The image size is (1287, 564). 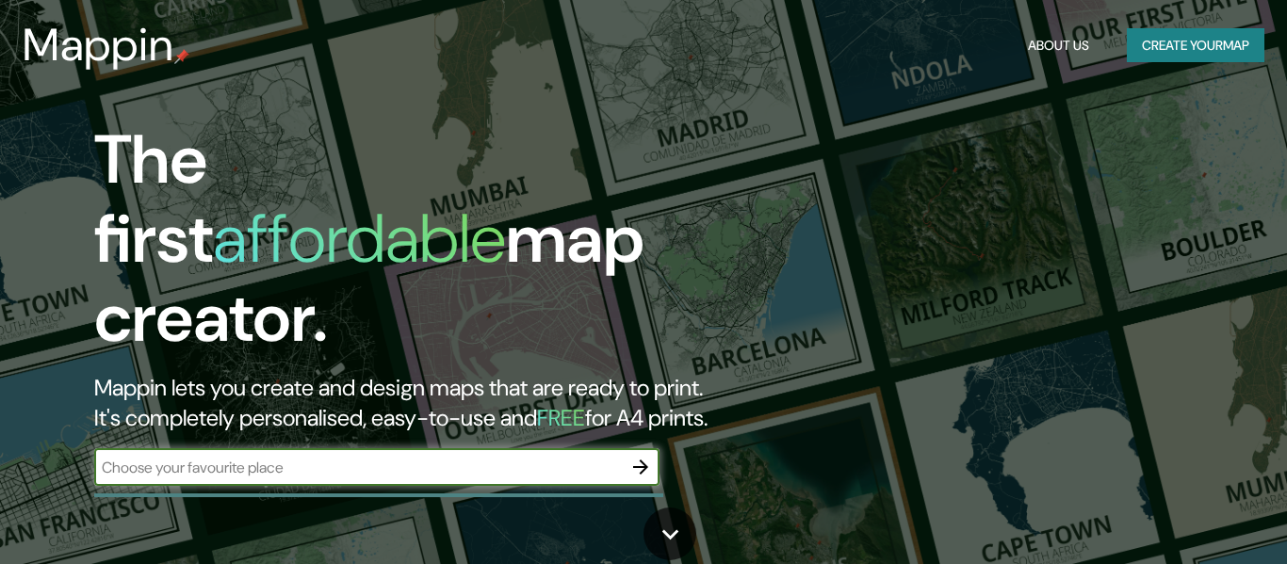 I want to click on h1: affordable, so click(x=359, y=238).